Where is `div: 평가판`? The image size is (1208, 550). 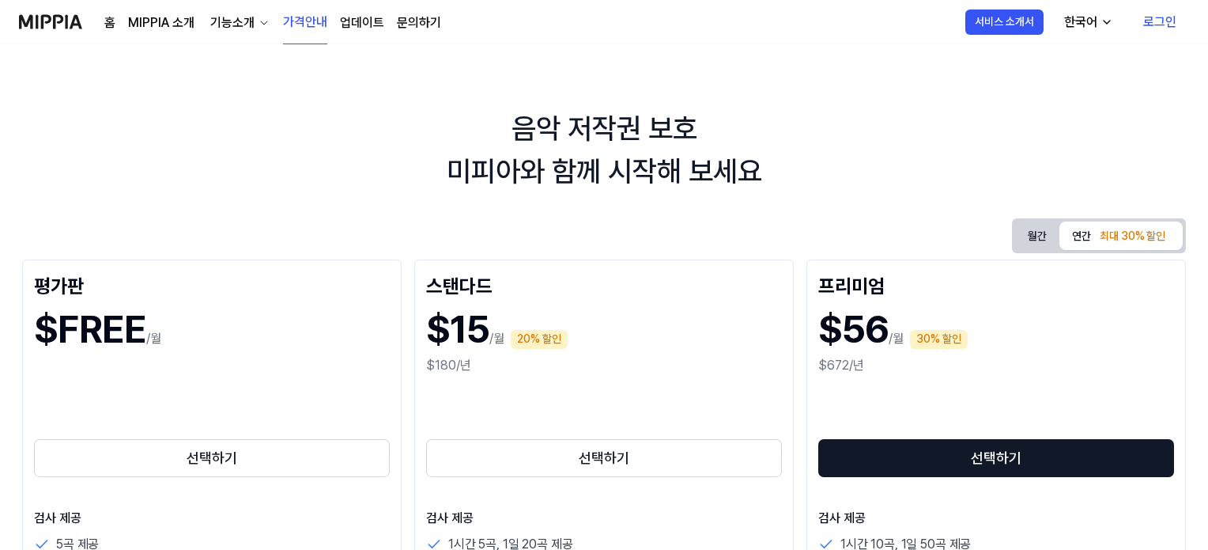
div: 평가판 is located at coordinates (212, 284).